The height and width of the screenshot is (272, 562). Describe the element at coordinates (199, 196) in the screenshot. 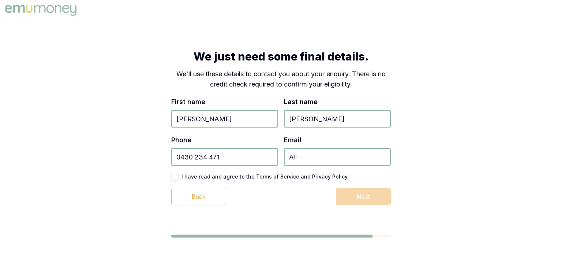

I see `button: Back` at that location.